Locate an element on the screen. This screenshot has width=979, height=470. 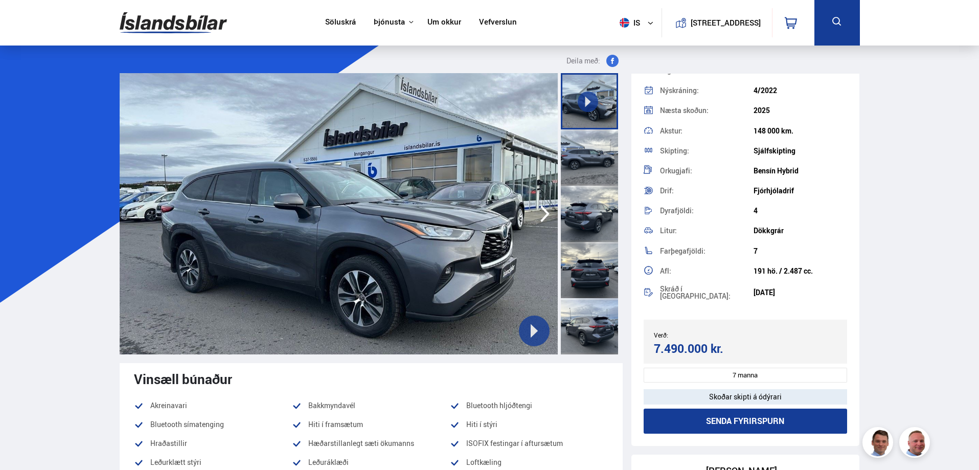
div: Árgerð: is located at coordinates (707, 71).